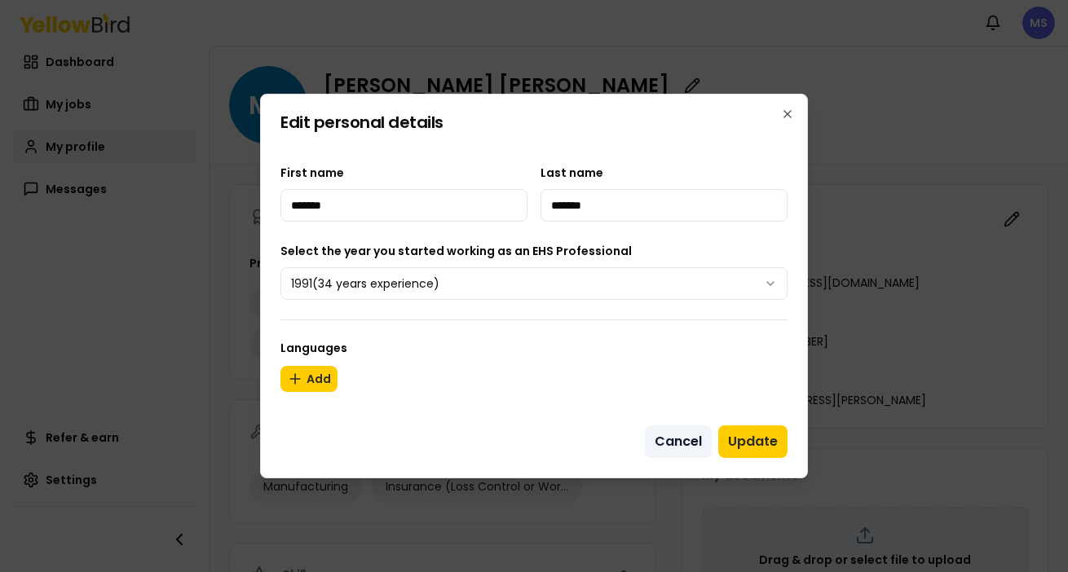  What do you see at coordinates (534, 122) in the screenshot?
I see `h2: Edit personal details` at bounding box center [534, 122].